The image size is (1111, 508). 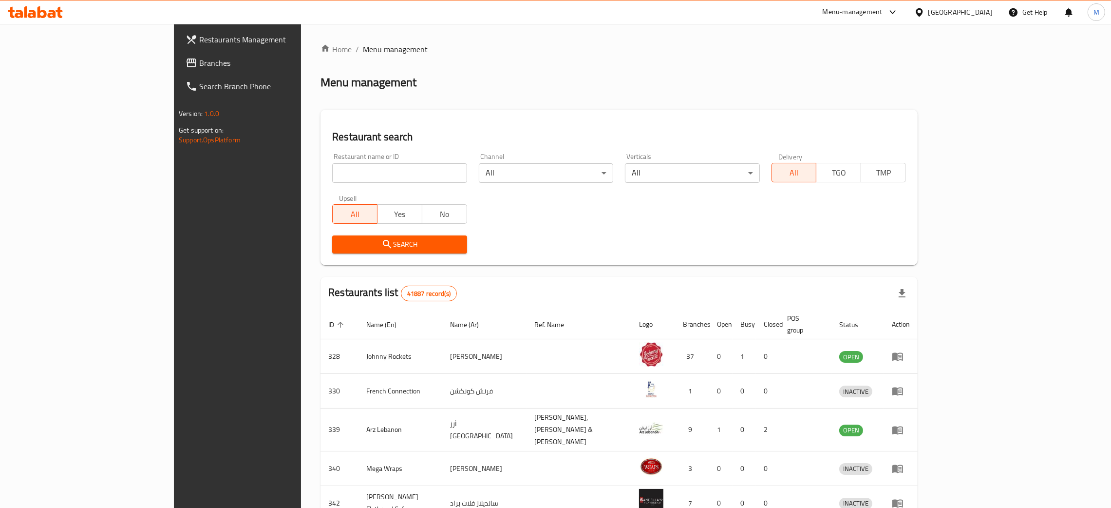 I want to click on h2: Restaurant search, so click(x=619, y=137).